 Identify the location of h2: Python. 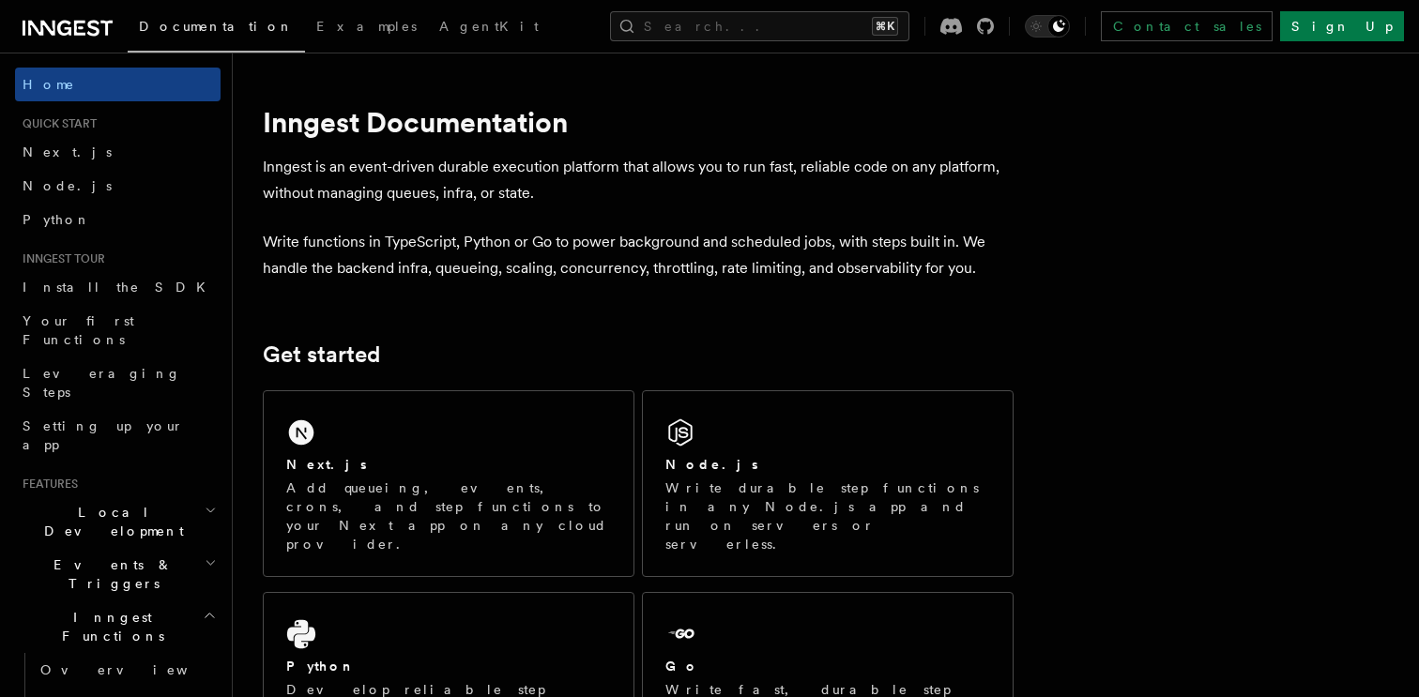
(321, 666).